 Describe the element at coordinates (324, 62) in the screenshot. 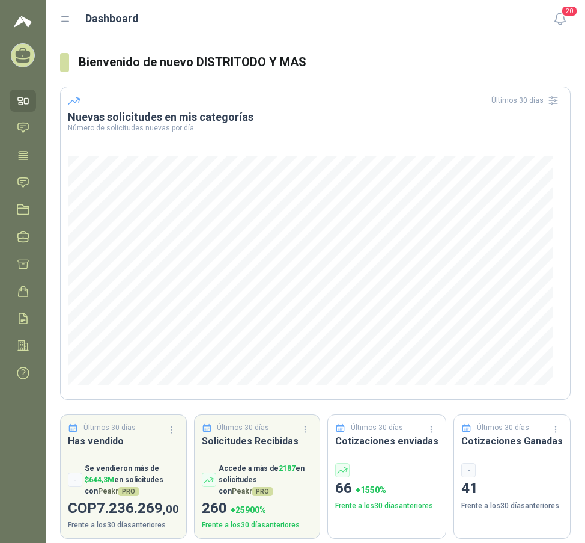

I see `h3: Bienvenido de nuevo DISTRITODO Y MAS` at that location.